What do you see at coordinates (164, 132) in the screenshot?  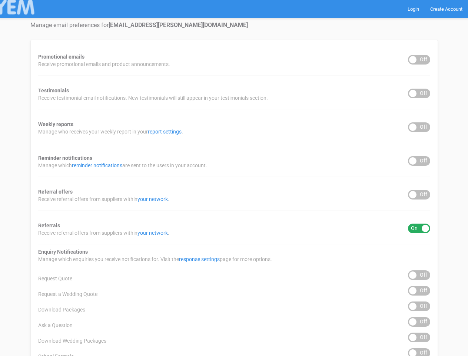 I see `a: report settings` at bounding box center [164, 132].